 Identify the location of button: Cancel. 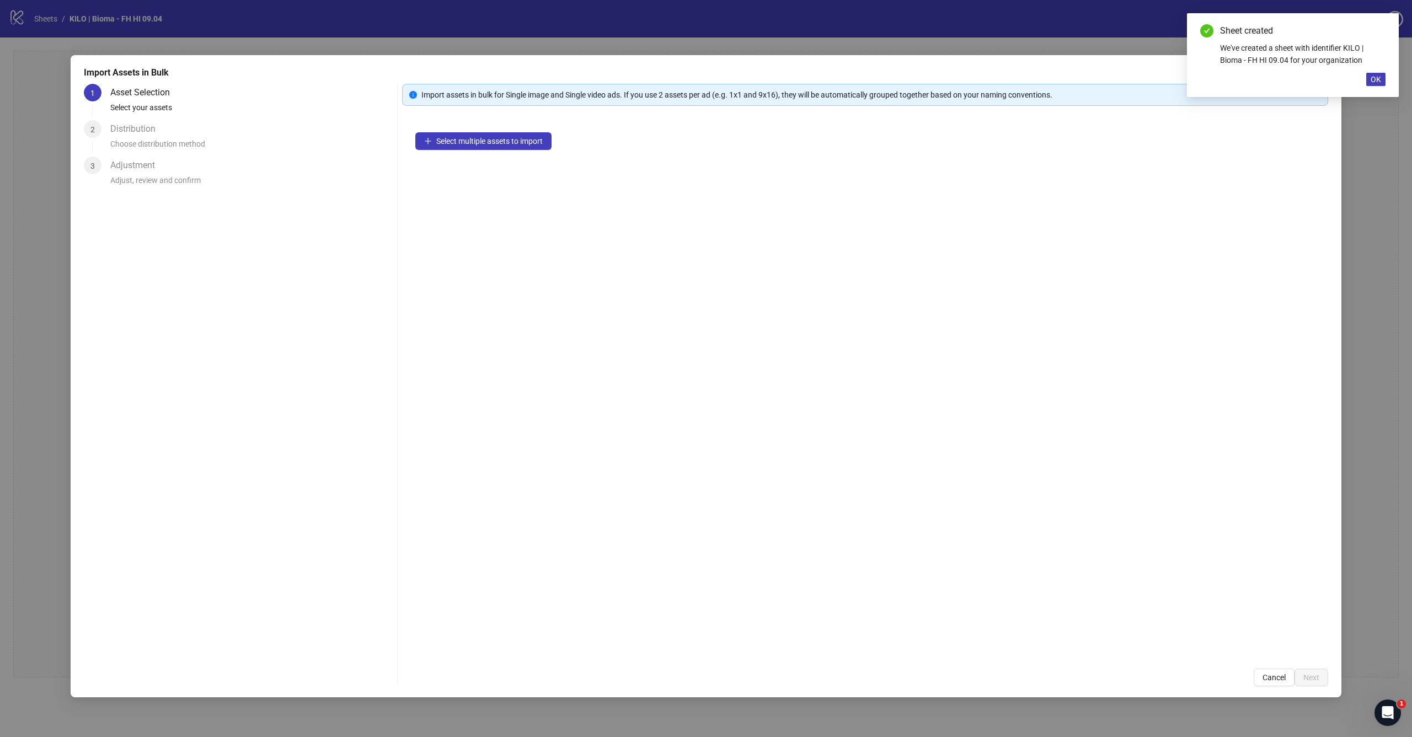
(1274, 678).